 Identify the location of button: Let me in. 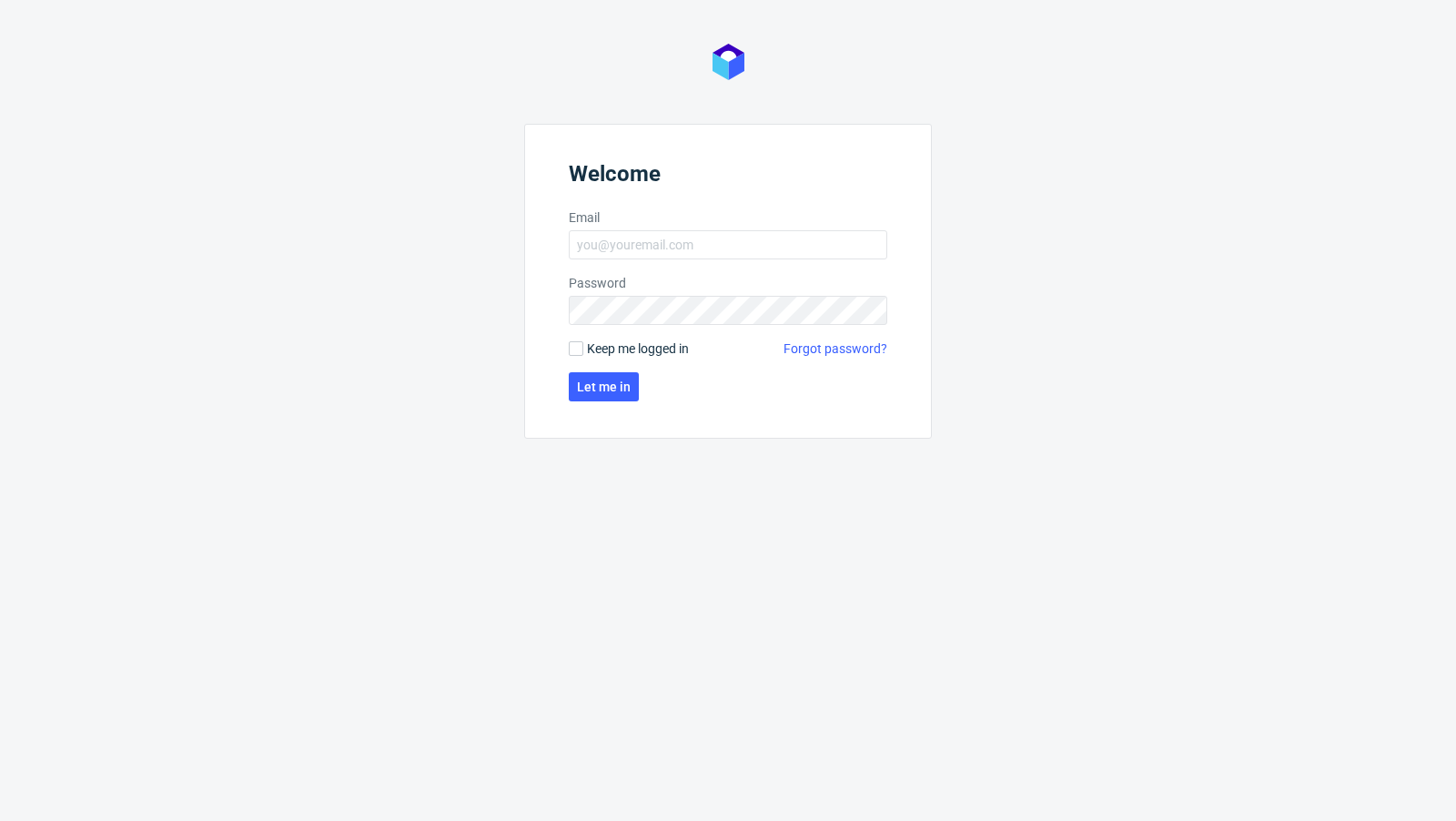
(604, 387).